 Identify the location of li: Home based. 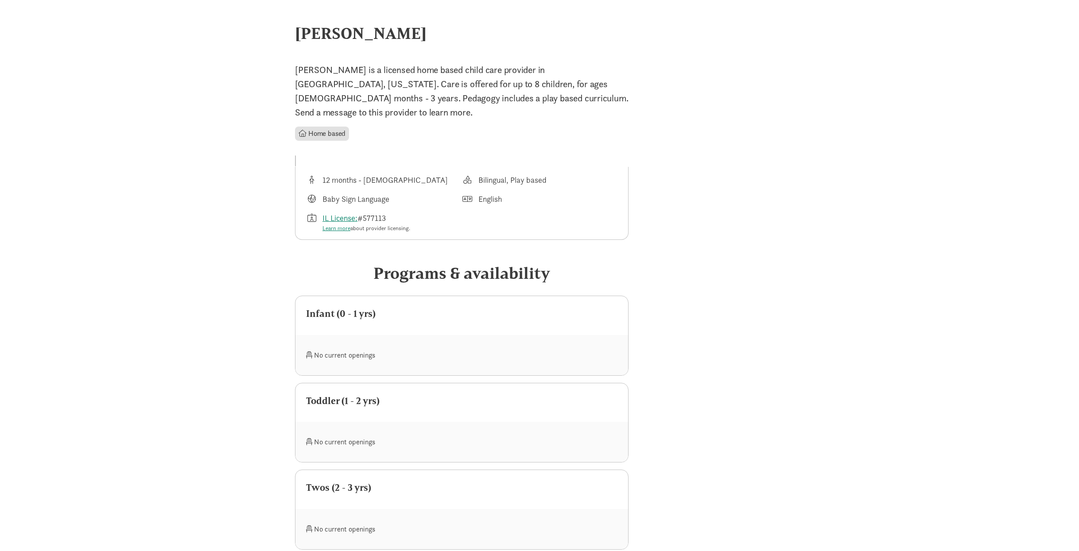
(322, 134).